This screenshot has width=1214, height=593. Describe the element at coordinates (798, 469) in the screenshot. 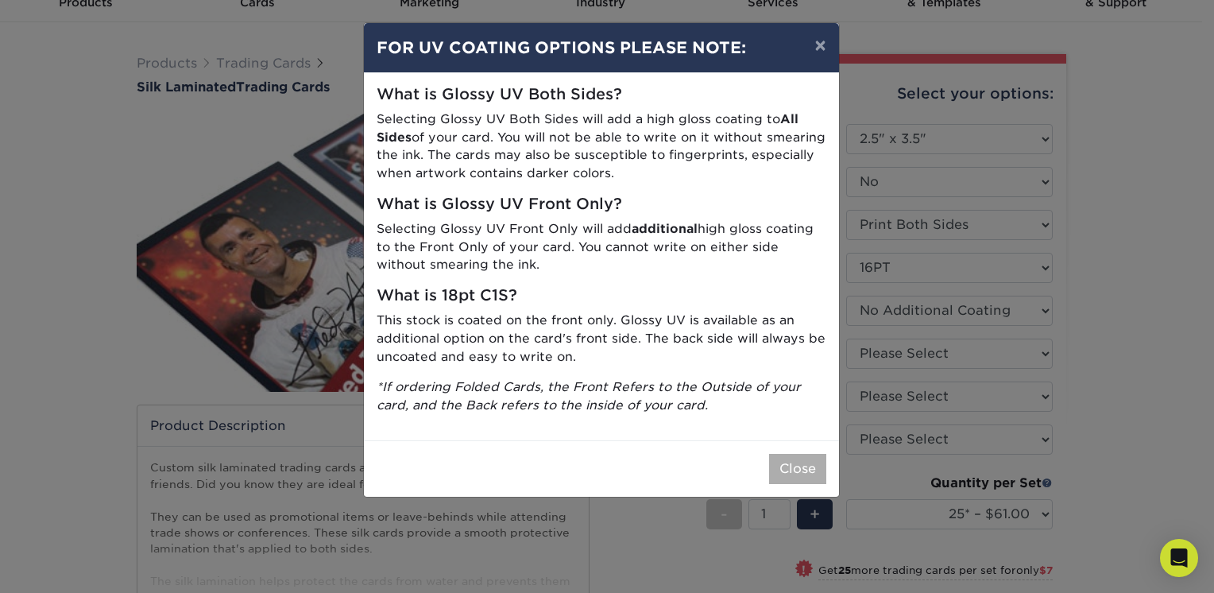

I see `button: Close` at that location.